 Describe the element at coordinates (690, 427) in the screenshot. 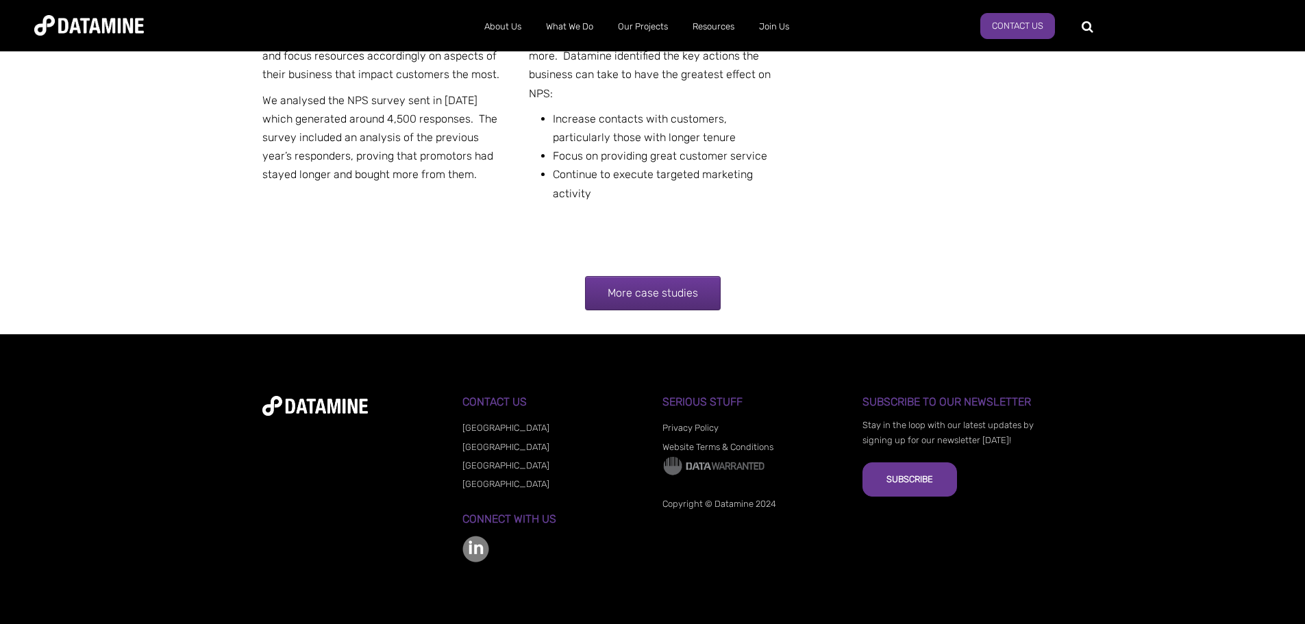

I see `a: Privacy Policy` at that location.